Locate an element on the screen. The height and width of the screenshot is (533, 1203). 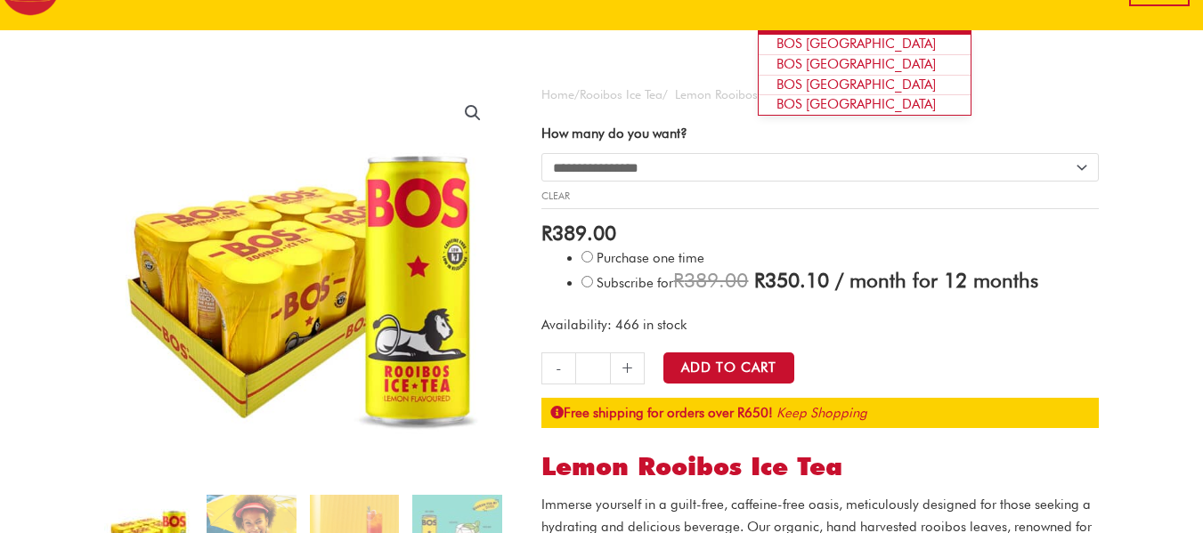
strong: Free shipping for orders over R650! is located at coordinates (662, 413).